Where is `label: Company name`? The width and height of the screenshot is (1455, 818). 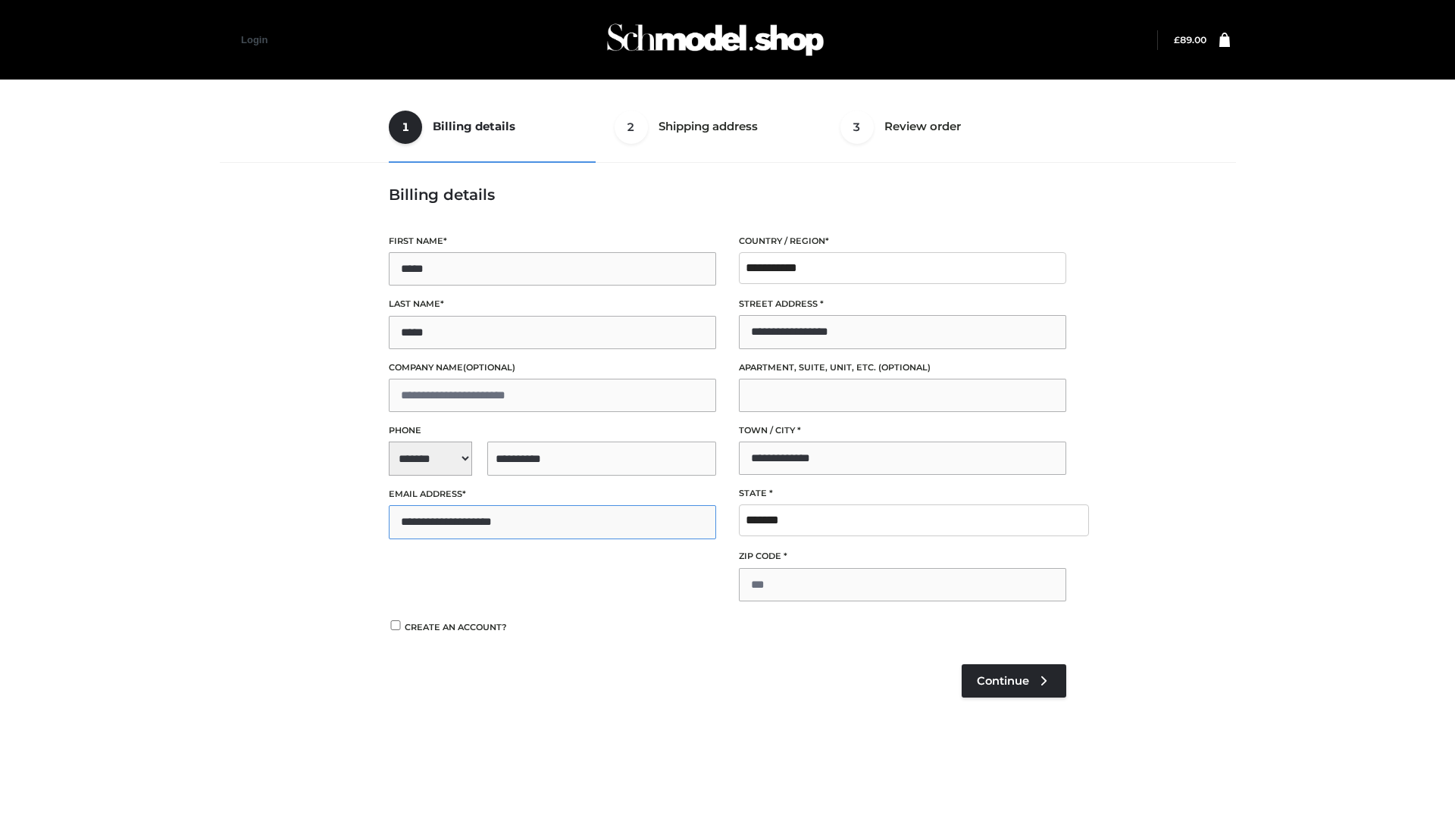
label: Company name is located at coordinates (552, 368).